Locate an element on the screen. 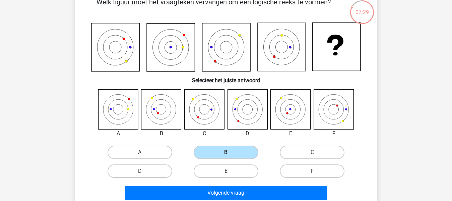 This screenshot has height=201, width=452. label: C is located at coordinates (312, 152).